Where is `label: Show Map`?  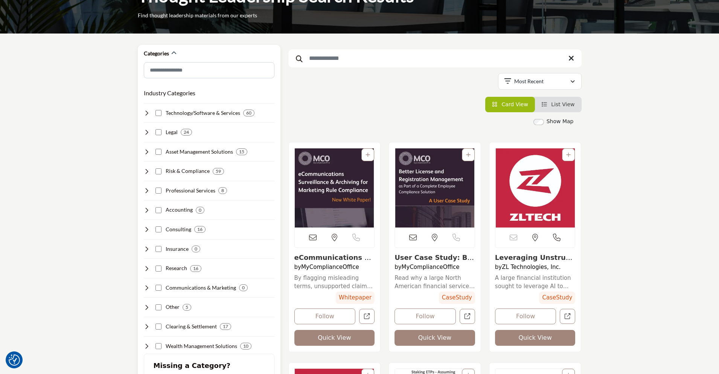 label: Show Map is located at coordinates (560, 121).